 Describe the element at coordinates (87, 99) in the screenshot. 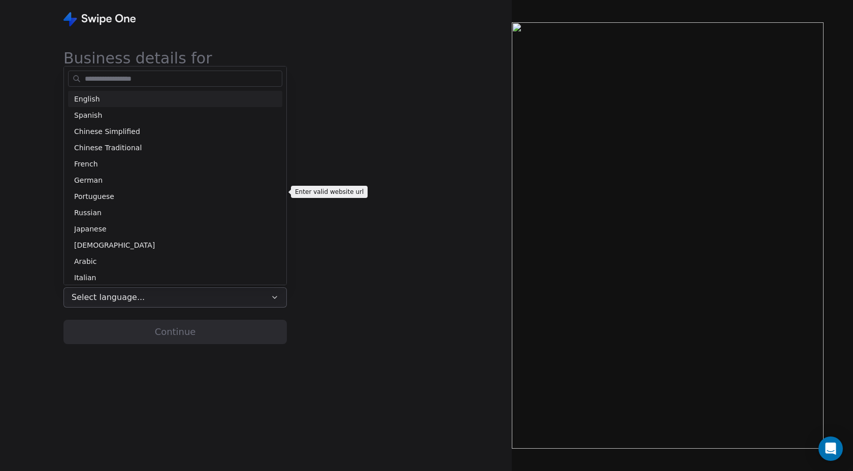

I see `span: English` at that location.